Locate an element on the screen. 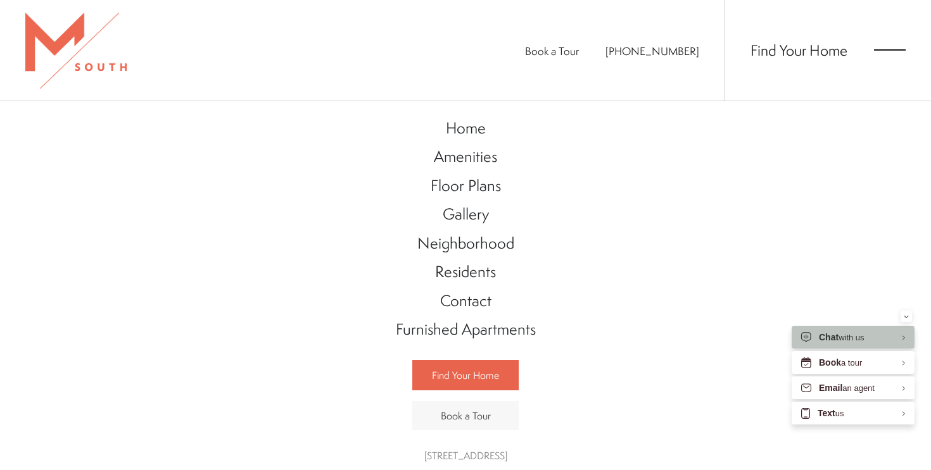 The height and width of the screenshot is (470, 931). a: Go to Residents is located at coordinates (465, 272).